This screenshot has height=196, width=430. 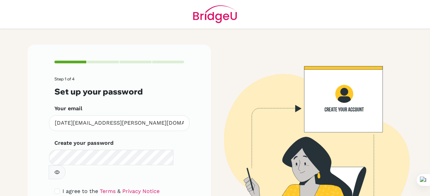 What do you see at coordinates (107, 191) in the screenshot?
I see `a: Terms` at bounding box center [107, 191].